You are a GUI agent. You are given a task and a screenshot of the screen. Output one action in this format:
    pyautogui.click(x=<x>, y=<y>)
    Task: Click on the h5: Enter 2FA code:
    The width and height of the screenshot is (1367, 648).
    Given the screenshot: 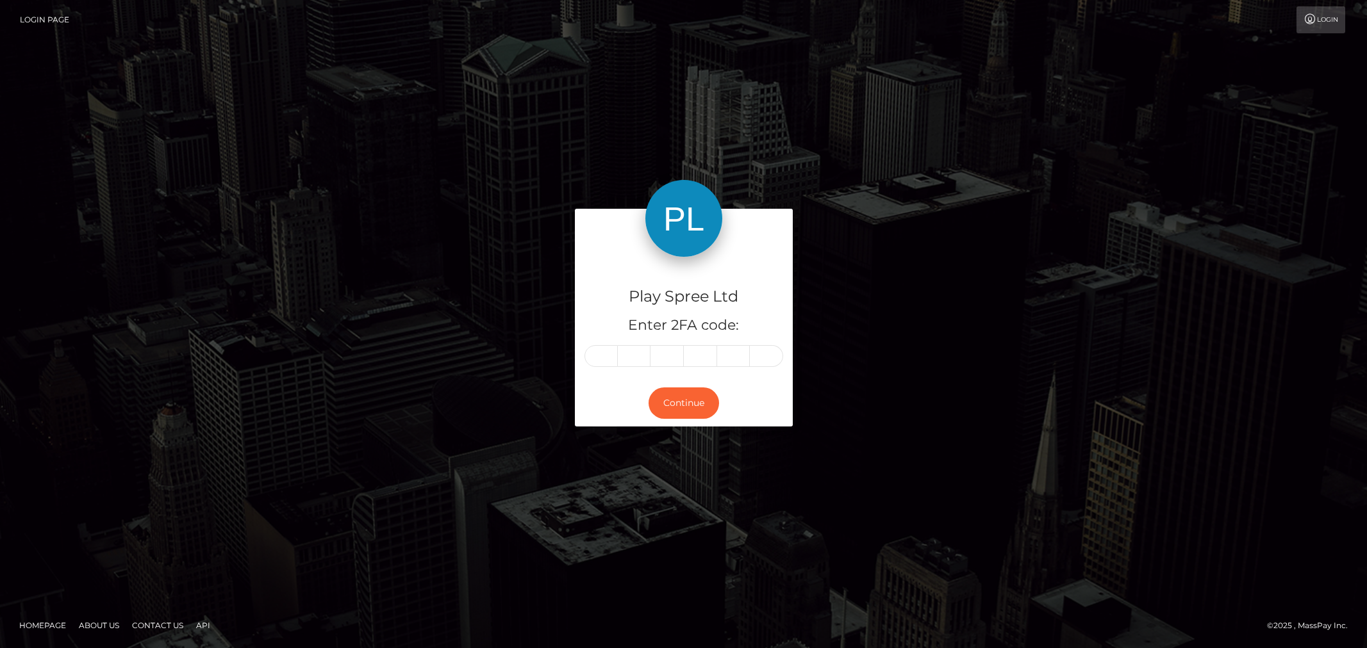 What is the action you would take?
    pyautogui.click(x=684, y=325)
    